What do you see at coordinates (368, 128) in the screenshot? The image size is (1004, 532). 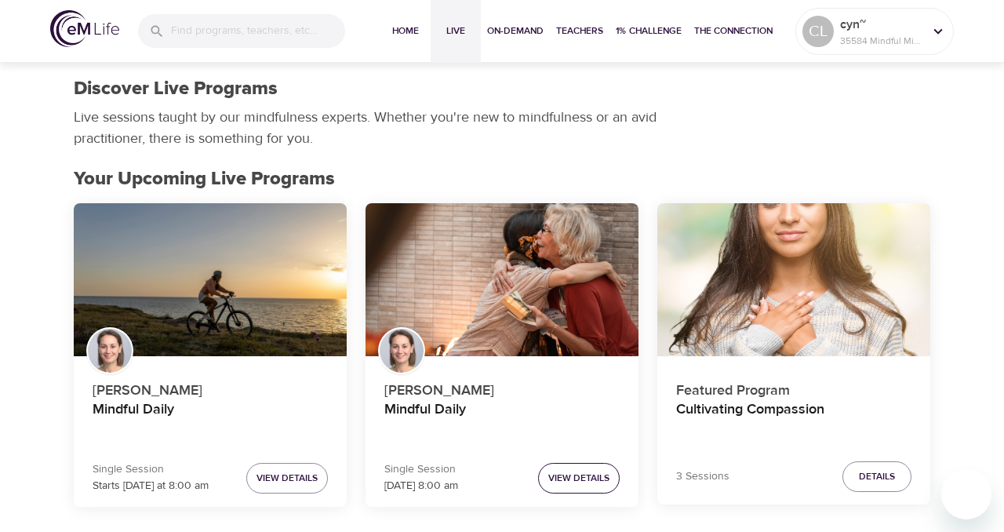 I see `p: Live sessions taught by our mindfulness experts. Whether you're new to mindfulness or an avid pra...` at bounding box center [368, 128].